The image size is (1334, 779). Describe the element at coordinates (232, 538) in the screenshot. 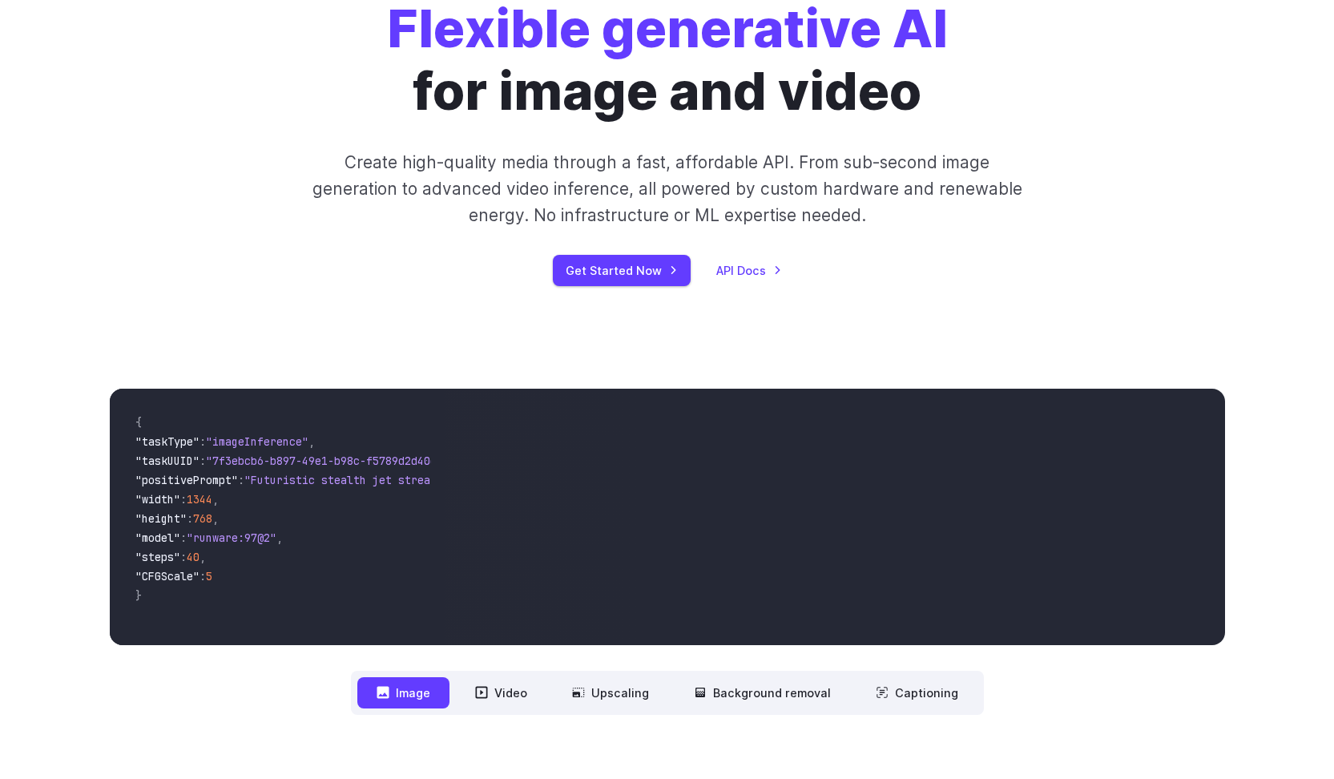

I see `span: "runware:97@2"` at that location.